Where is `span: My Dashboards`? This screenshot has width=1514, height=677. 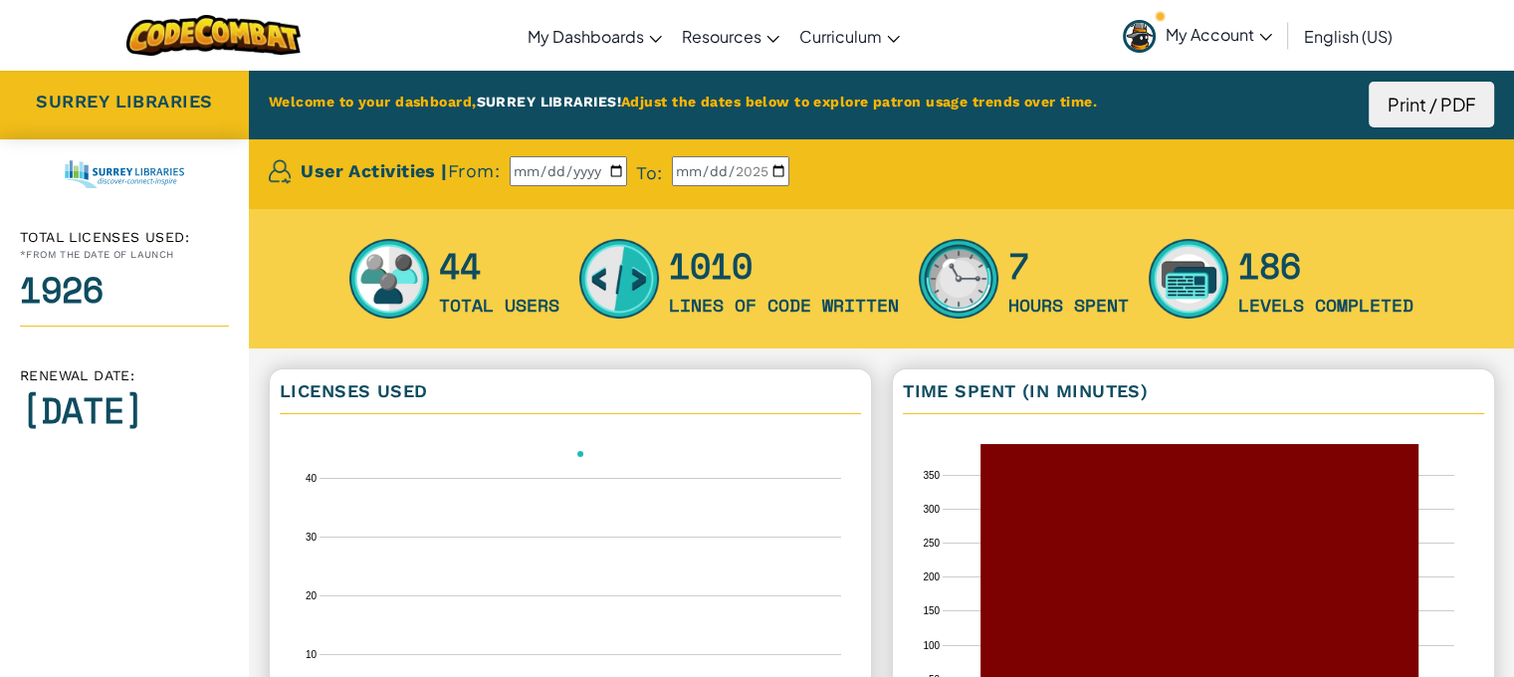
span: My Dashboards is located at coordinates (585, 36).